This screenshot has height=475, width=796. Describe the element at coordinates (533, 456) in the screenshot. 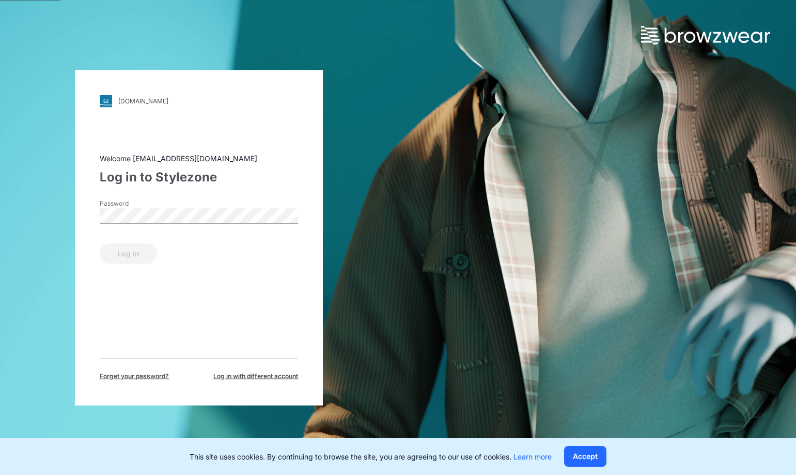

I see `a: Learn more` at that location.